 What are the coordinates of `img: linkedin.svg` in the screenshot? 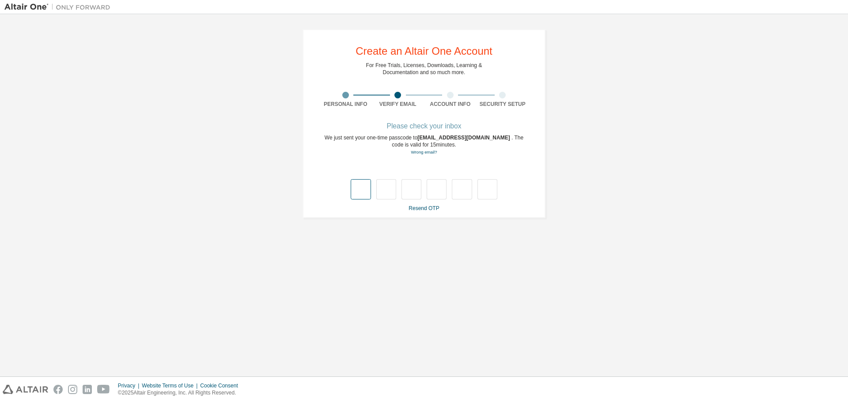 It's located at (87, 390).